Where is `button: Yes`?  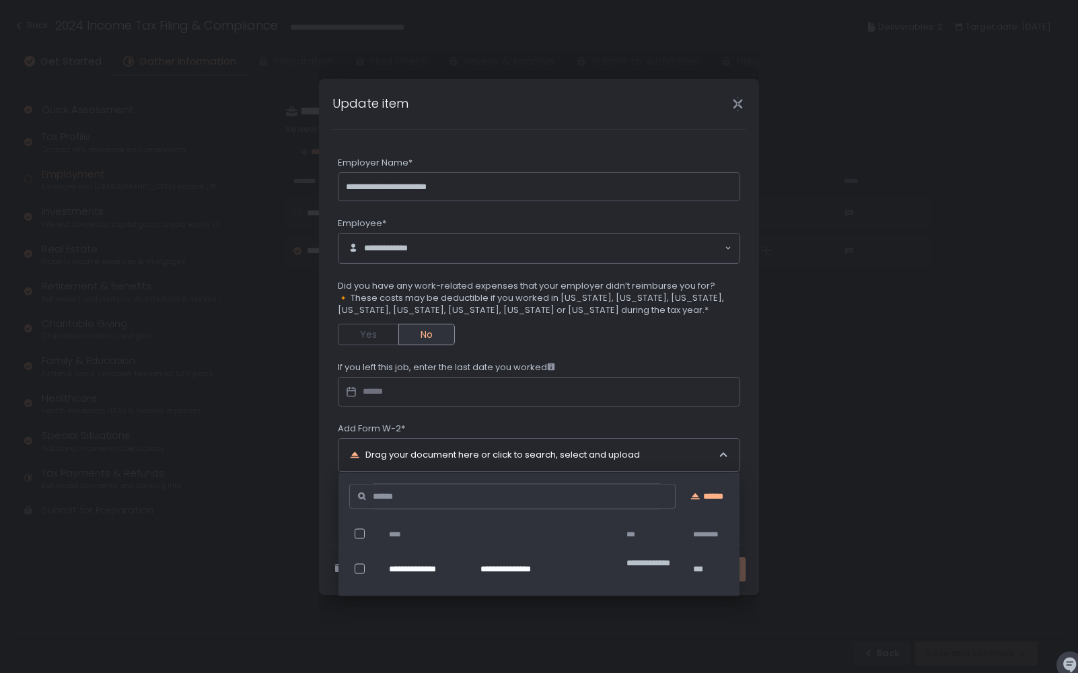
button: Yes is located at coordinates (368, 334).